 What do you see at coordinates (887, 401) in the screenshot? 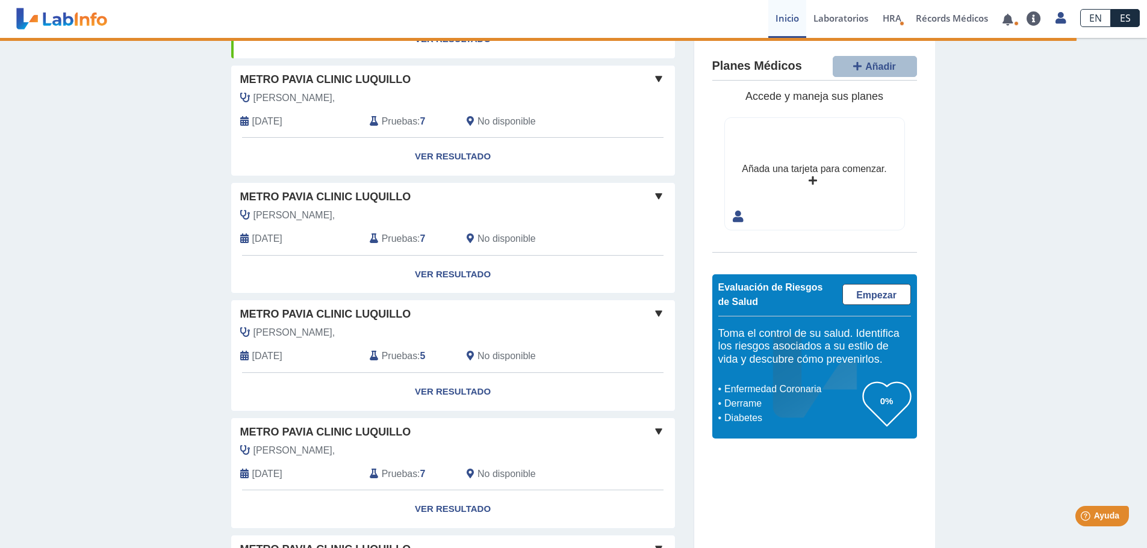
I see `h3: 0%` at bounding box center [887, 401].